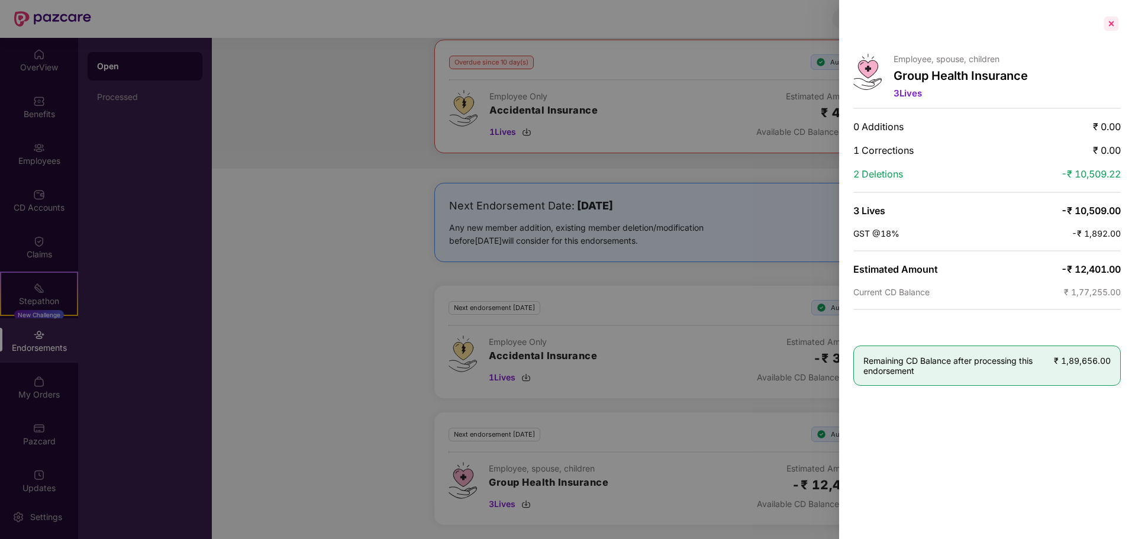 The width and height of the screenshot is (1135, 539). What do you see at coordinates (867, 72) in the screenshot?
I see `img: svg+xml;base64,PHN2ZyB4bWxucz0iaHR0cDovL3d3dy53My5vcmcvMjAwMC9zdmciIHdpZHRoPSI0Ny43MTQiIGhlaWdodD...` at bounding box center [867, 72].